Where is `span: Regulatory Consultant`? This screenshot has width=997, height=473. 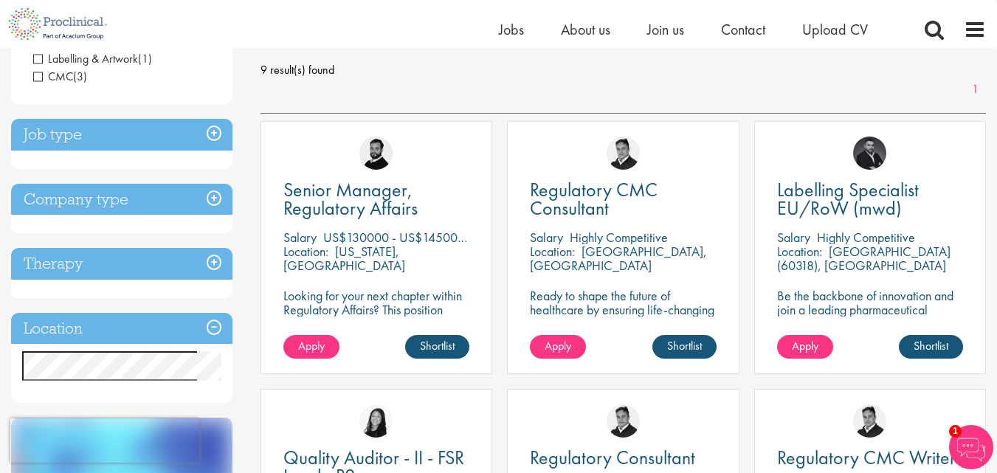
span: Regulatory Consultant is located at coordinates (612, 457).